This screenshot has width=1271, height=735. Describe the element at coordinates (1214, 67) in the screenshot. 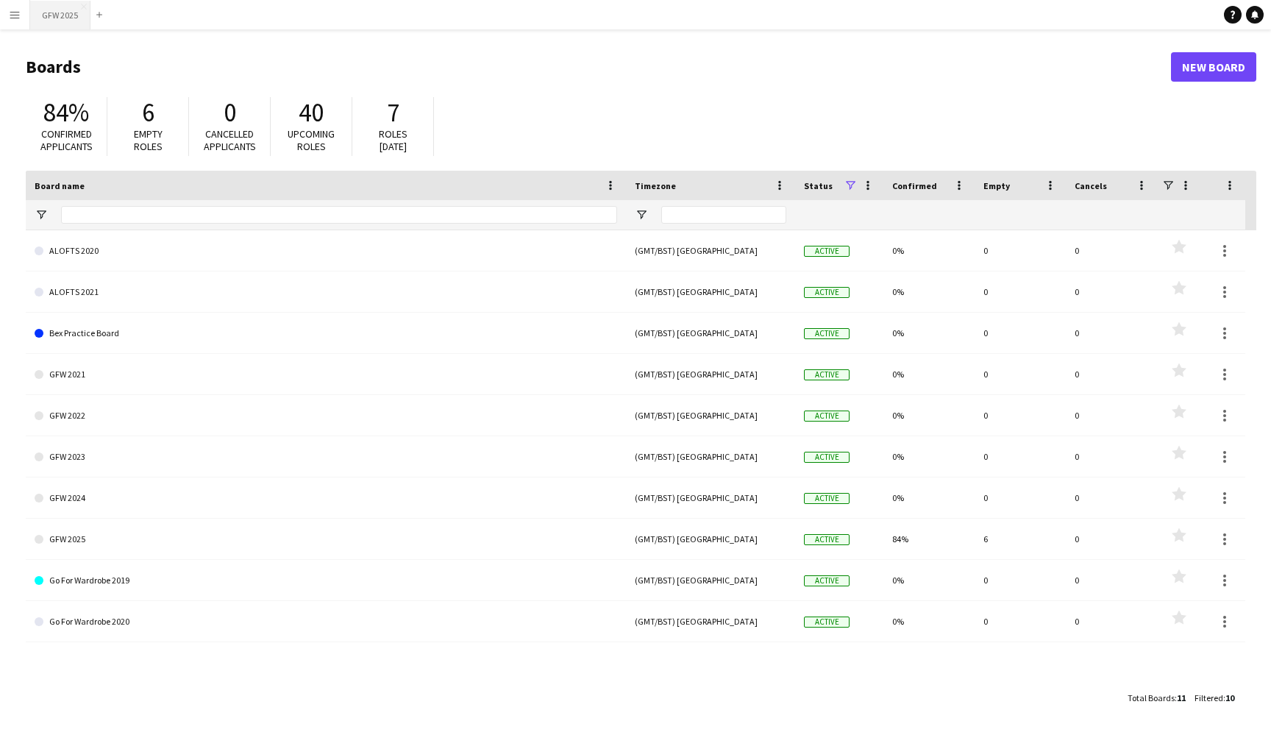

I see `a: New Board` at that location.